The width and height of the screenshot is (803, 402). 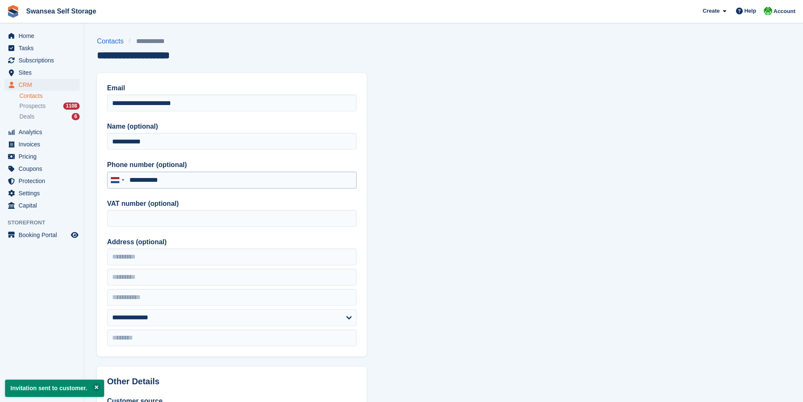 I want to click on label: Phone number (optional), so click(x=232, y=165).